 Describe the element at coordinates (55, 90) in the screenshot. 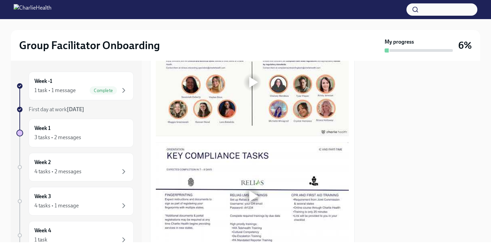

I see `div: 1 task • 1 message` at that location.